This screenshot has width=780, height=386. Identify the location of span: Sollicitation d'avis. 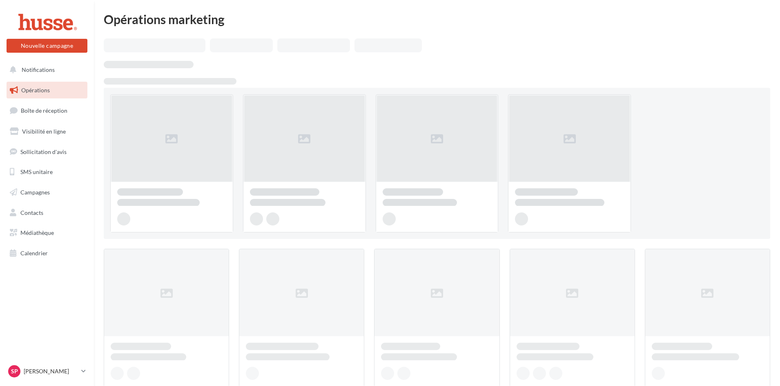
(43, 151).